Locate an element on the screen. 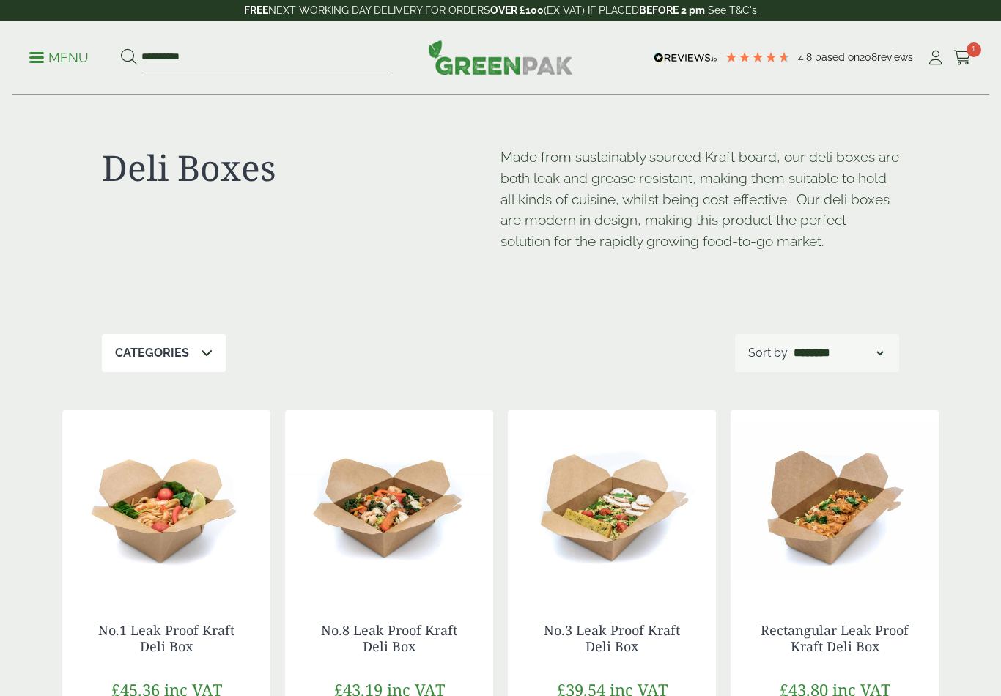 The image size is (1001, 696). span: 208 is located at coordinates (869, 57).